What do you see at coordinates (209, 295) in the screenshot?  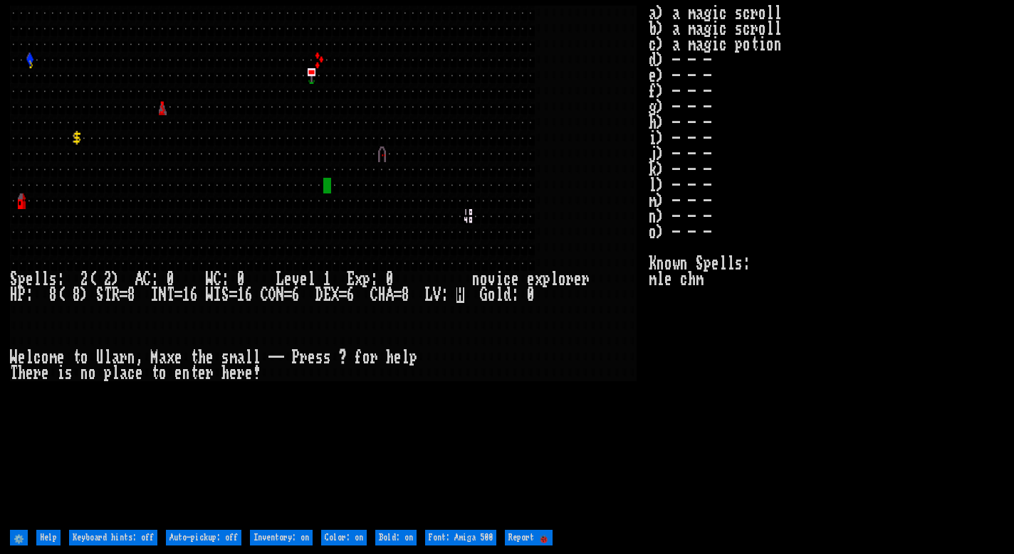 I see `div: W` at bounding box center [209, 295].